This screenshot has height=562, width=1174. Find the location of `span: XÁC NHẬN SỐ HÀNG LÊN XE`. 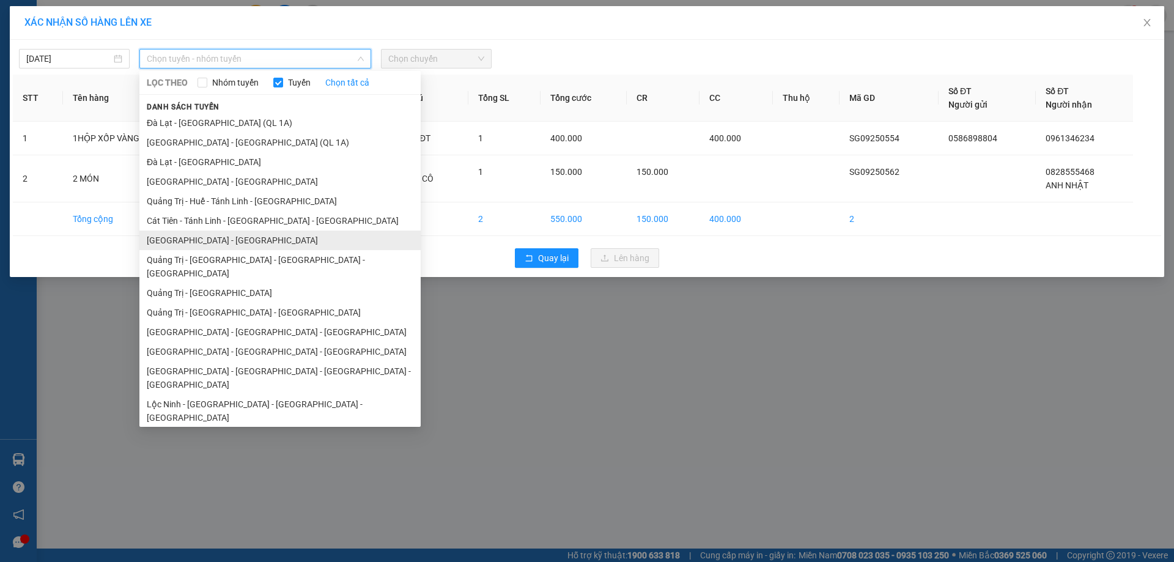

span: XÁC NHẬN SỐ HÀNG LÊN XE is located at coordinates (88, 22).